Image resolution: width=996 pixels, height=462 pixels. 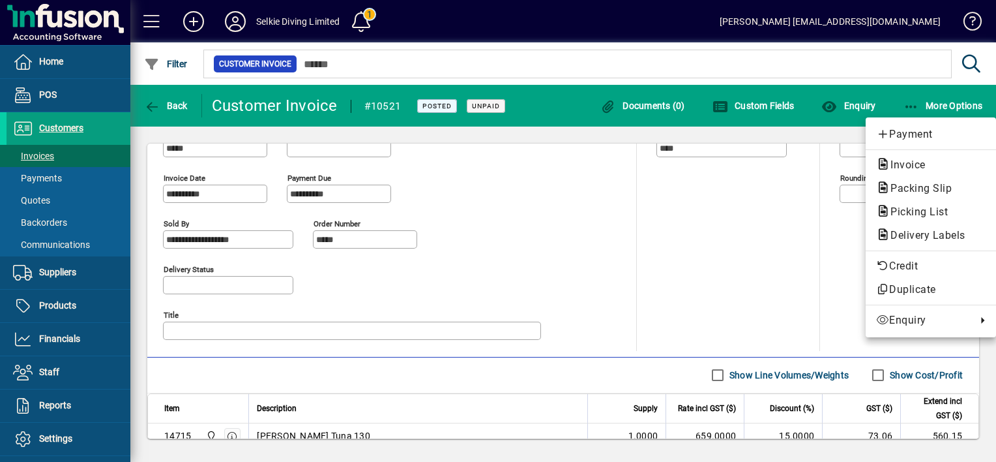 I want to click on span: Picking List, so click(x=915, y=211).